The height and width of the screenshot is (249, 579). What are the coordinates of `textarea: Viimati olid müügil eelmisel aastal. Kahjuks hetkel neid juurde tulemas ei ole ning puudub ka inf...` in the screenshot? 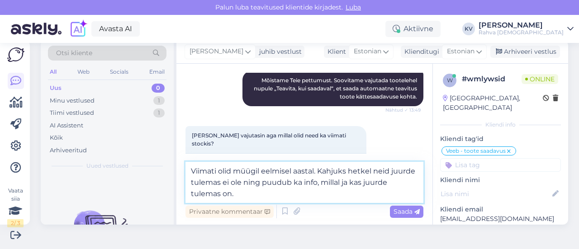 It's located at (305, 182).